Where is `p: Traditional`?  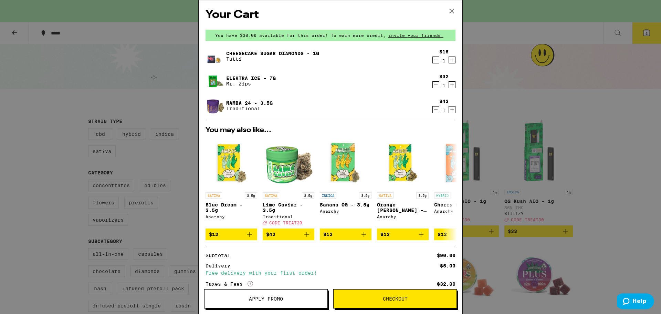 p: Traditional is located at coordinates (249, 108).